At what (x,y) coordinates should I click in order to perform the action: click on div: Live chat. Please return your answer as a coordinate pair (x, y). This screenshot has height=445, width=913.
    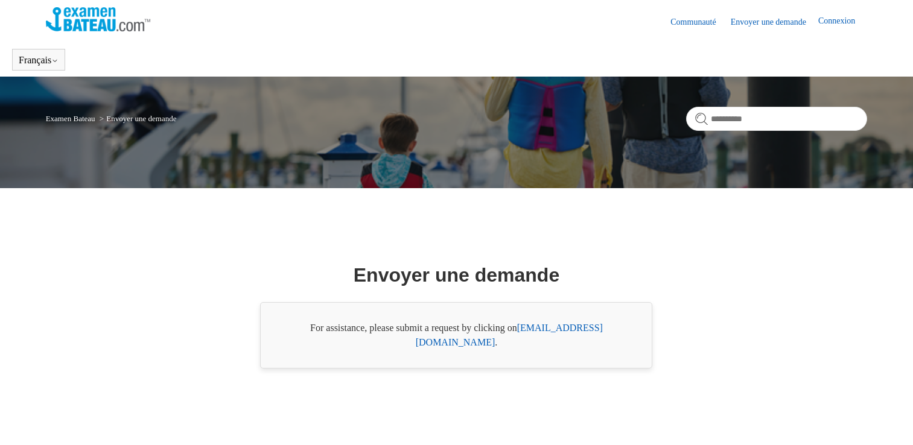
    Looking at the image, I should click on (888, 421).